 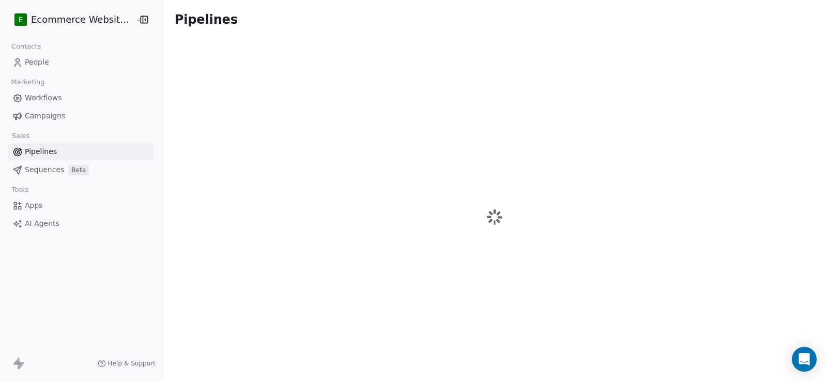 What do you see at coordinates (79, 170) in the screenshot?
I see `span: Beta` at bounding box center [79, 170].